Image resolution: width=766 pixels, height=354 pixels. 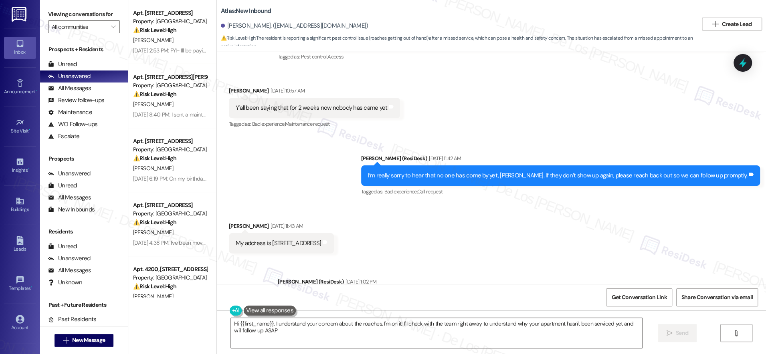 What do you see at coordinates (20, 245) in the screenshot?
I see `a: Leads` at bounding box center [20, 245].